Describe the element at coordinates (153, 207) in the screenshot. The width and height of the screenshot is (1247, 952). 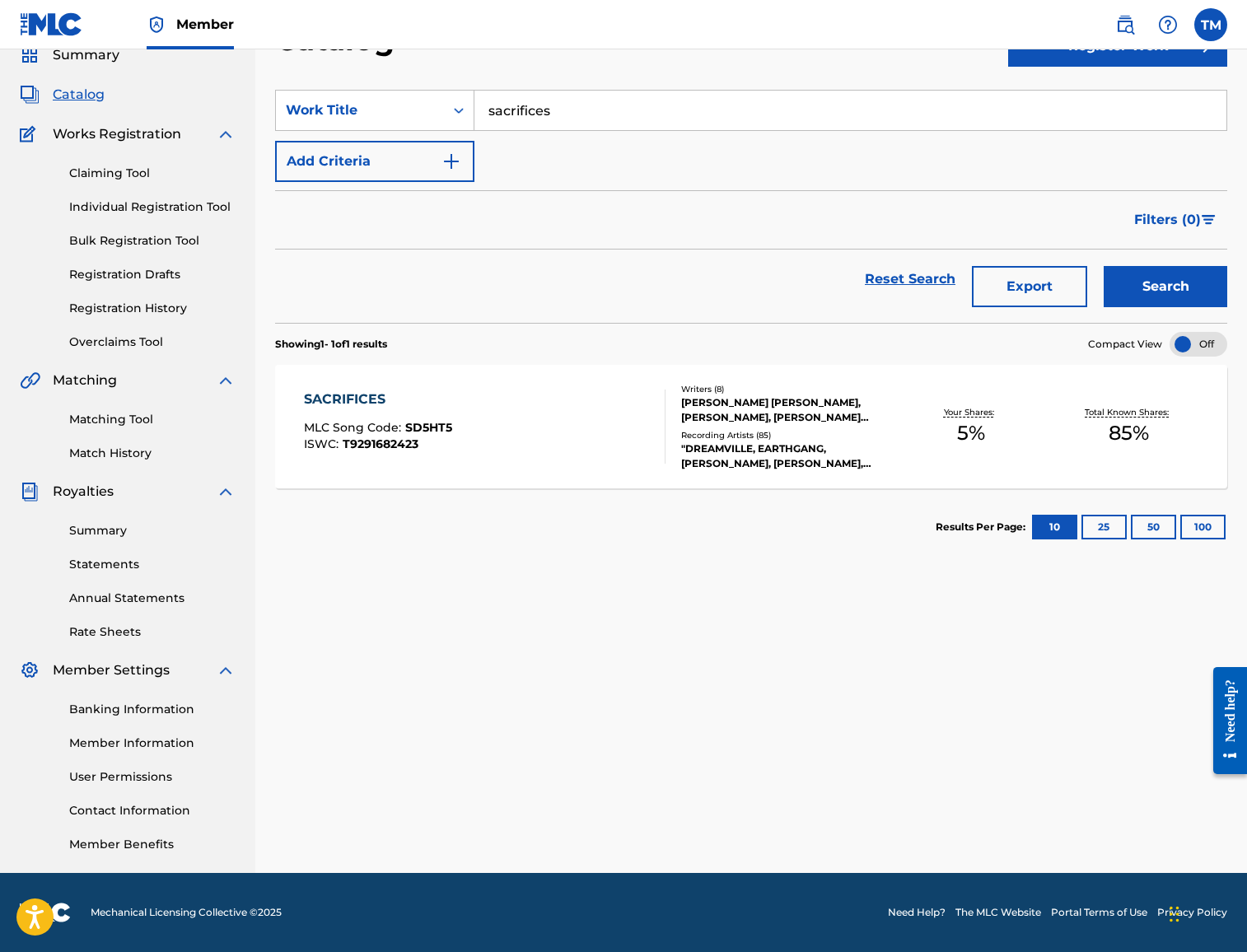
I see `a: Individual Registration Tool` at that location.